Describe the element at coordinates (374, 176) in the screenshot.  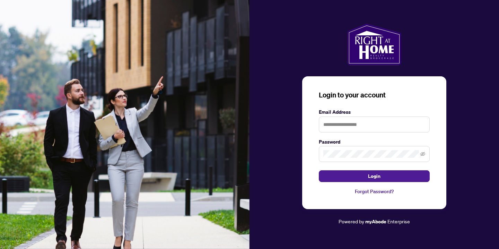
I see `button: Login` at that location.